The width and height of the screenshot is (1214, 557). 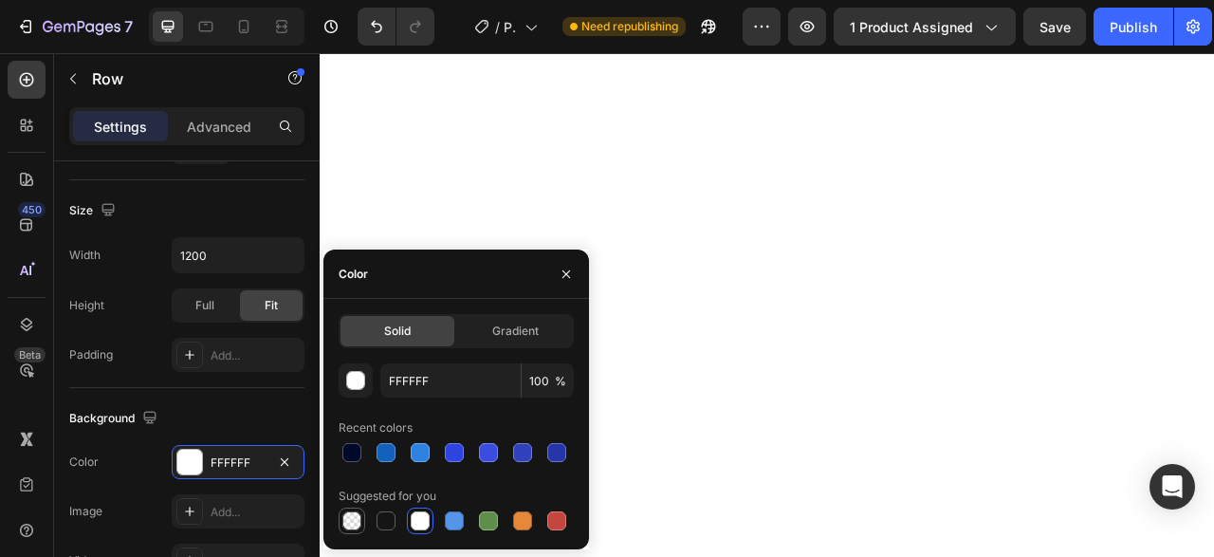 What do you see at coordinates (84, 255) in the screenshot?
I see `div: Width` at bounding box center [84, 255].